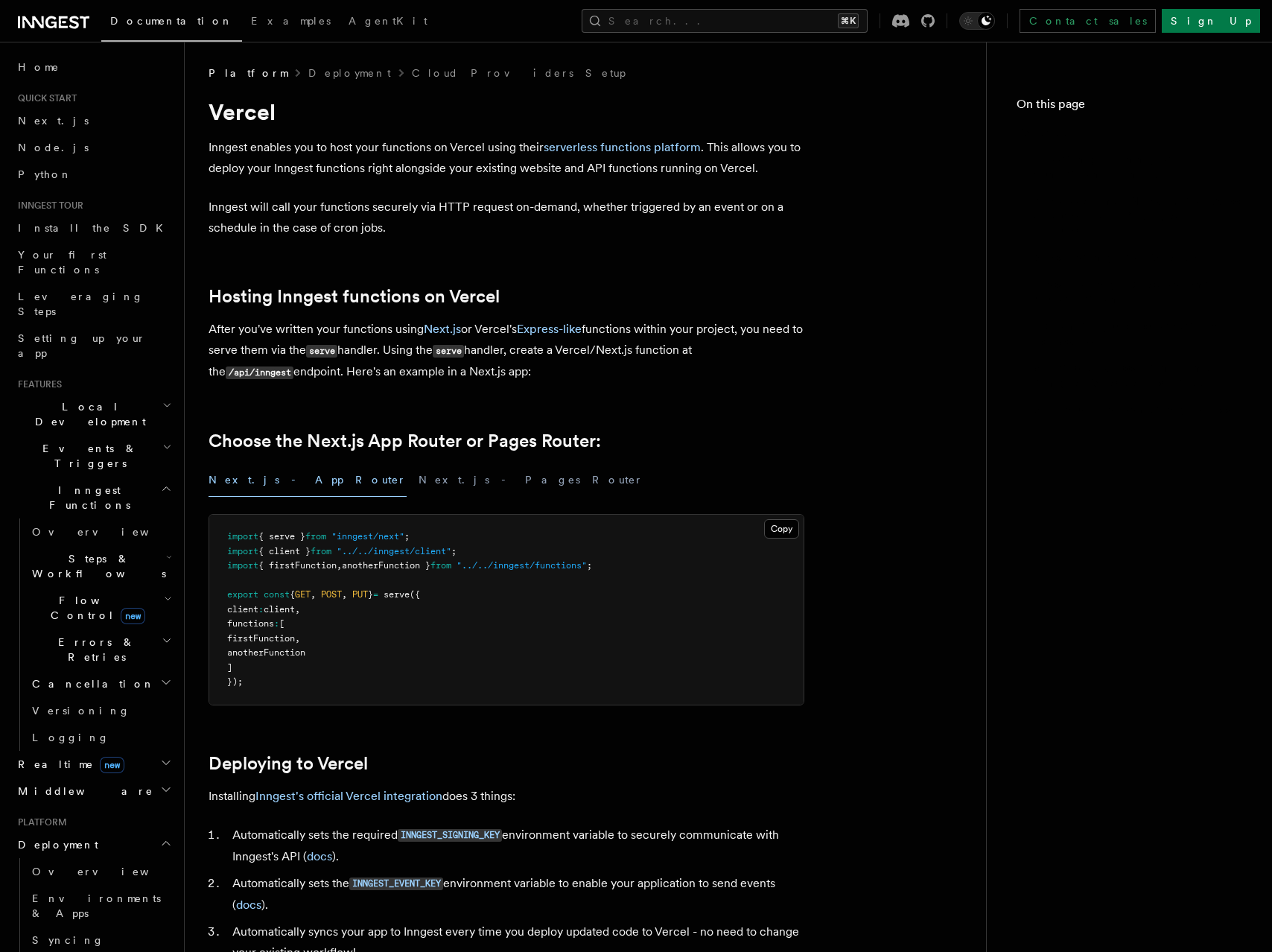 This screenshot has width=1272, height=952. What do you see at coordinates (291, 22) in the screenshot?
I see `a: Examples` at bounding box center [291, 22].